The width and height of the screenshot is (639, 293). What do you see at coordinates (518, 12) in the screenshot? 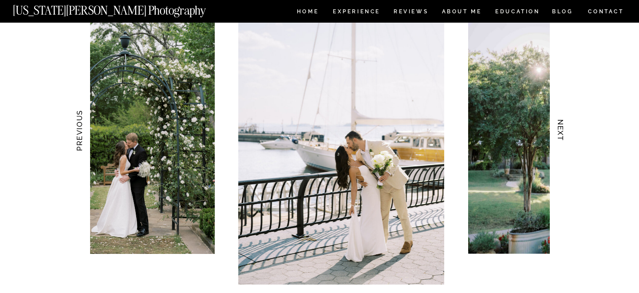
I see `a: EDUCATION` at bounding box center [518, 12].